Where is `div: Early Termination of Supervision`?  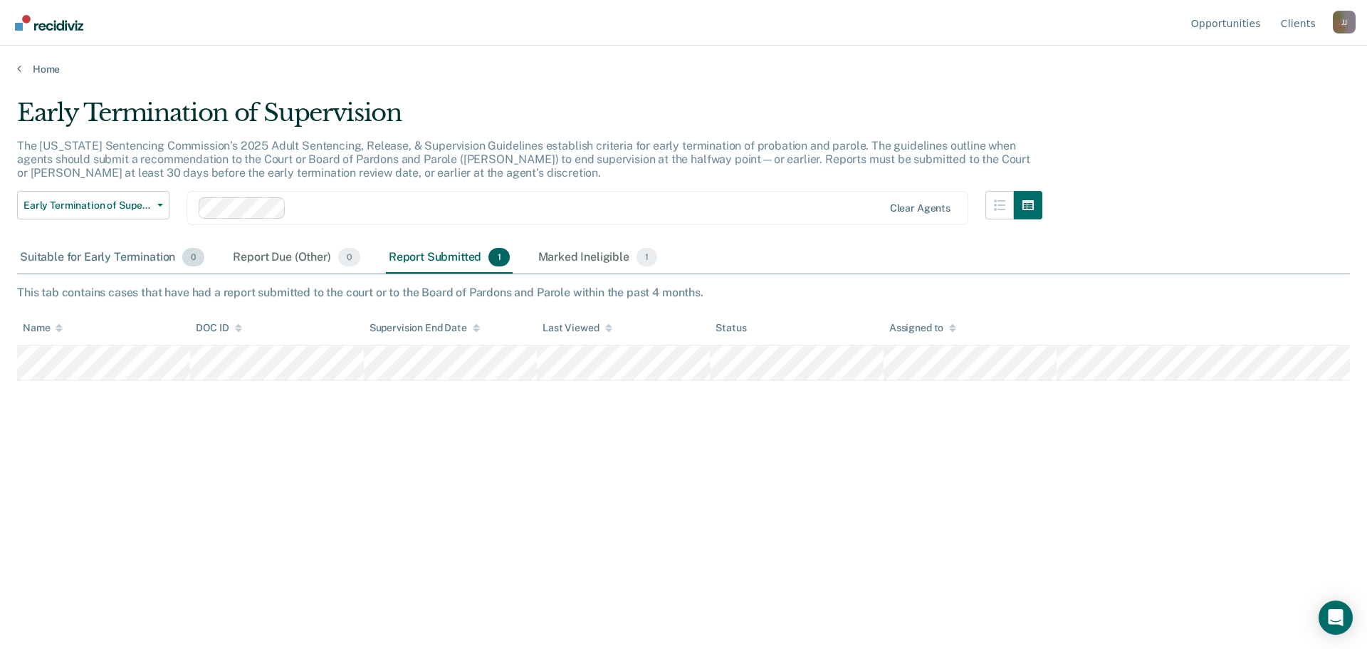
div: Early Termination of Supervision is located at coordinates (530, 118).